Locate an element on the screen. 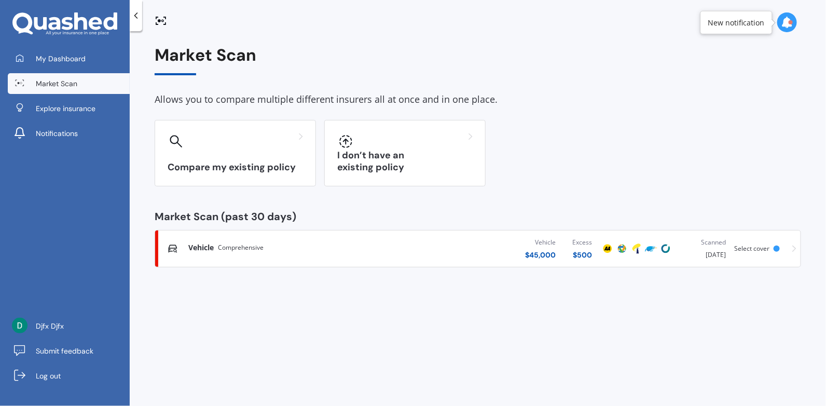  a: Explore insurance is located at coordinates (68, 108).